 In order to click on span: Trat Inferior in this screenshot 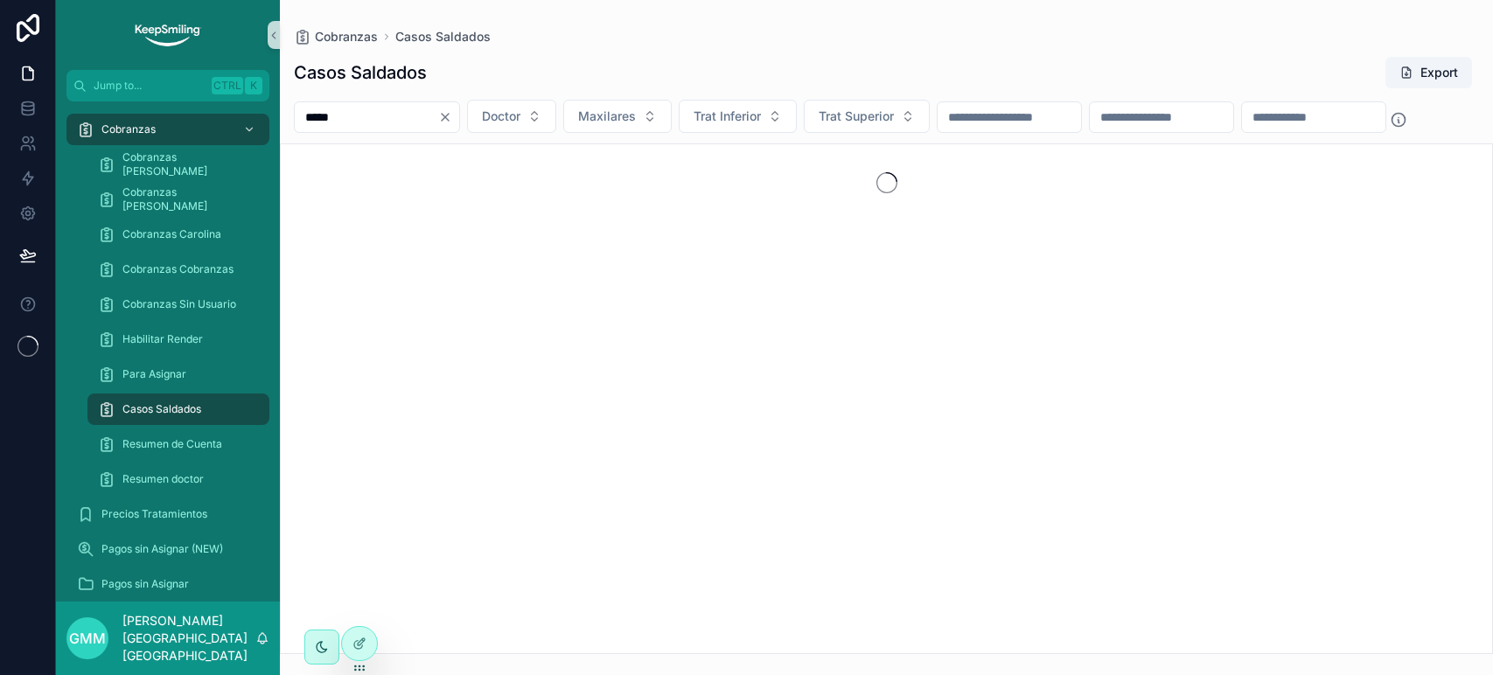, I will do `click(727, 116)`.